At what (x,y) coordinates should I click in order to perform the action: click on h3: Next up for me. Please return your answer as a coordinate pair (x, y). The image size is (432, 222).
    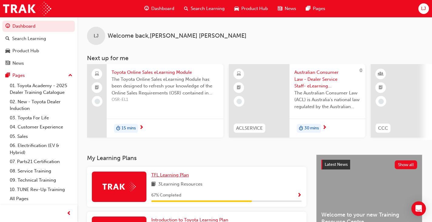
    Looking at the image, I should click on (255, 58).